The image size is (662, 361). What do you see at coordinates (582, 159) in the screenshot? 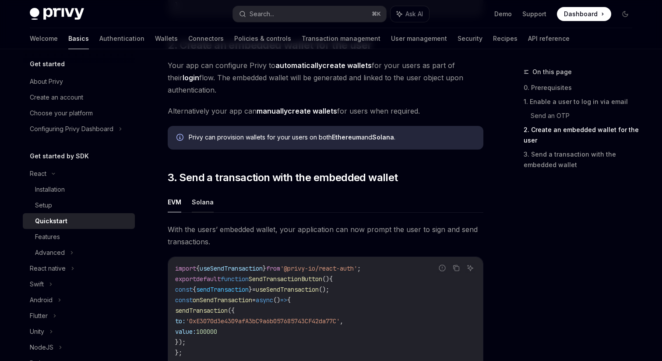
I see `a: 3. Send a transaction with the embedded wallet` at bounding box center [582, 159].